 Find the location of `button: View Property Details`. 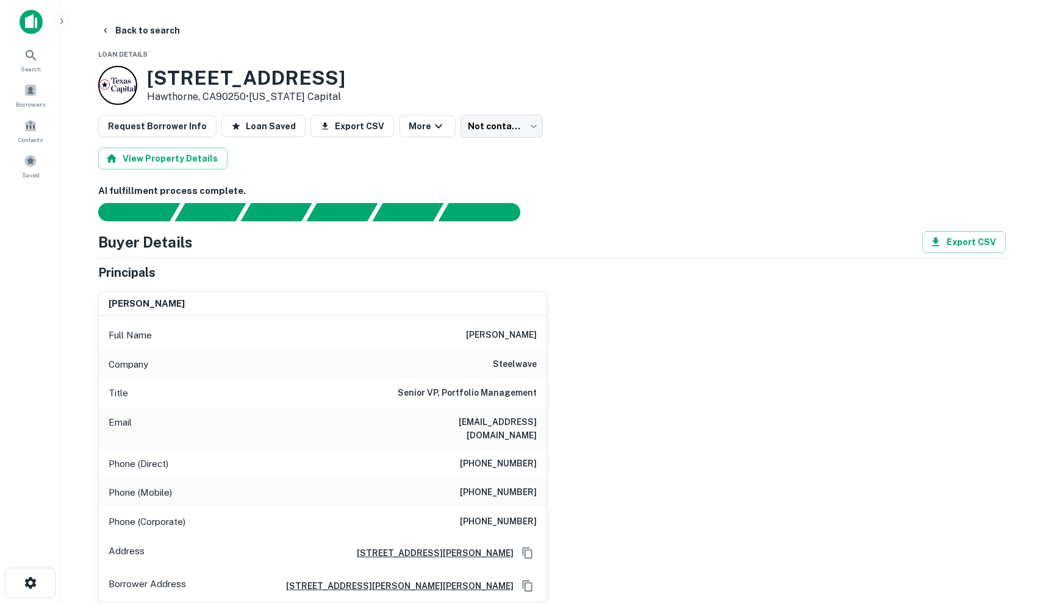

button: View Property Details is located at coordinates (163, 159).